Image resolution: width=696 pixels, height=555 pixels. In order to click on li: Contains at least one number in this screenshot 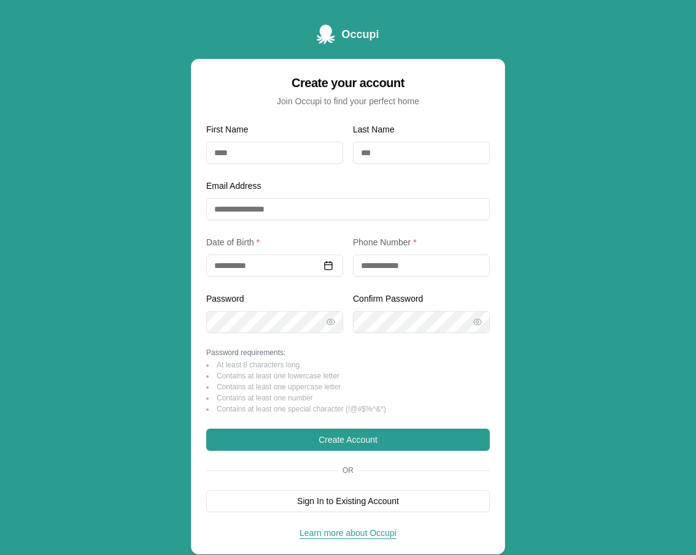, I will do `click(348, 398)`.